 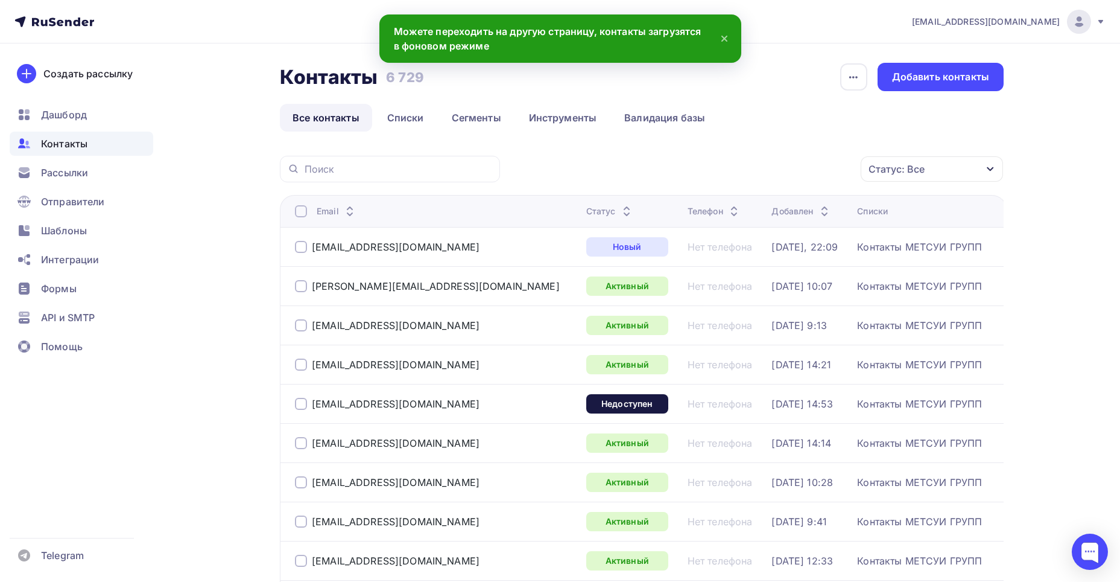 I want to click on a: Рассылки, so click(x=81, y=173).